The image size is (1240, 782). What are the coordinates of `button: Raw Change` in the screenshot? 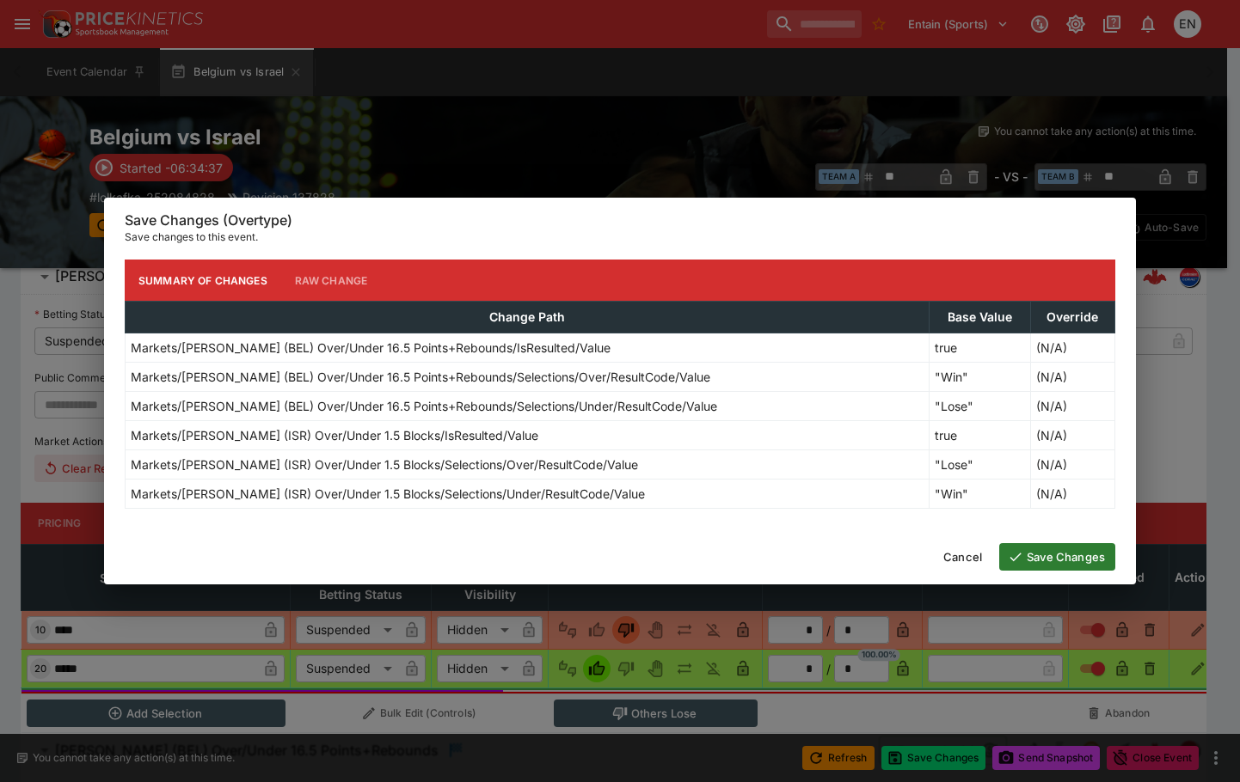 It's located at (331, 280).